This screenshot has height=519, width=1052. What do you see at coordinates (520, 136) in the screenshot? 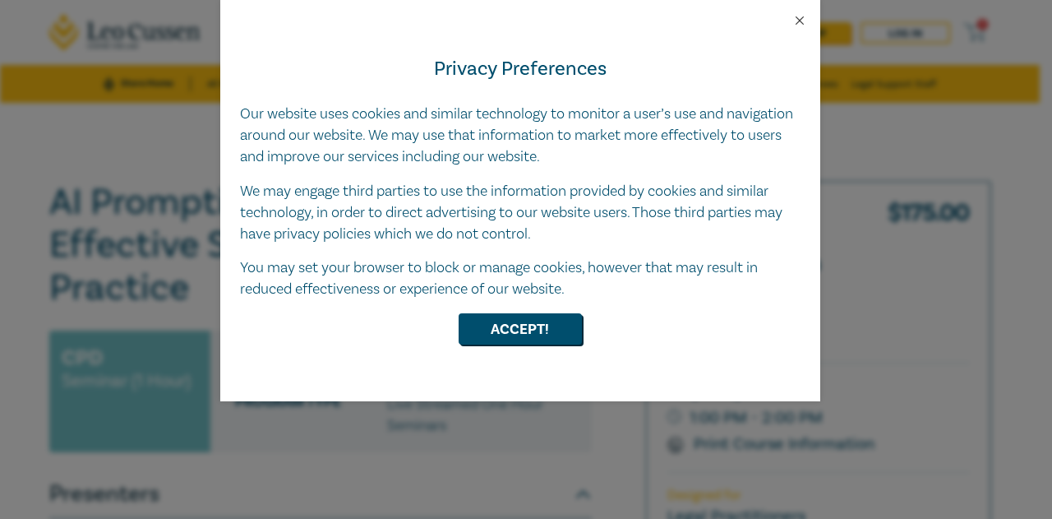
I see `p: Our website uses cookies and similar technology to monitor a user’s use and navigation around our...` at bounding box center [520, 136].